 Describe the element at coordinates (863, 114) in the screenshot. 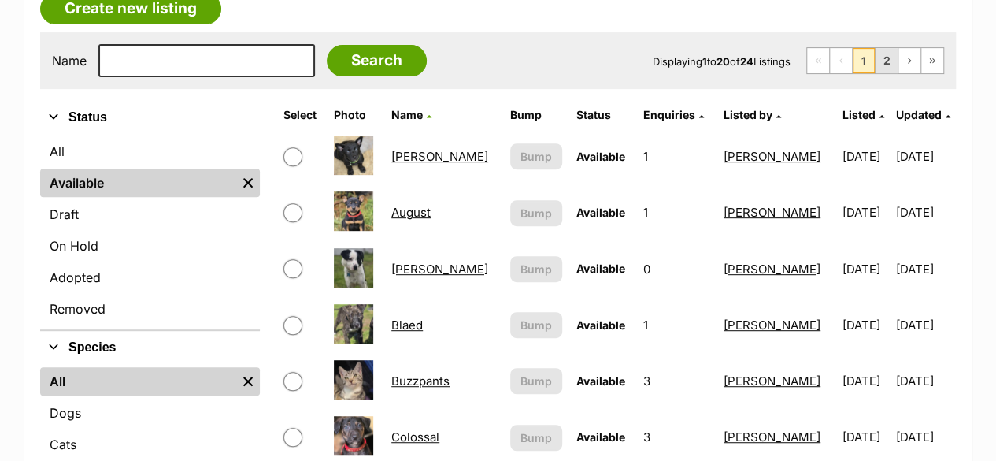

I see `a: Listed` at that location.